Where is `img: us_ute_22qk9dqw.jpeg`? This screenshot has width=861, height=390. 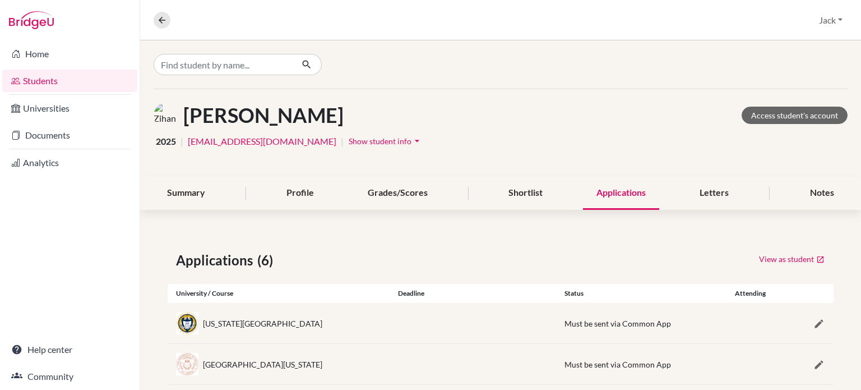 img: us_ute_22qk9dqw.jpeg is located at coordinates (187, 364).